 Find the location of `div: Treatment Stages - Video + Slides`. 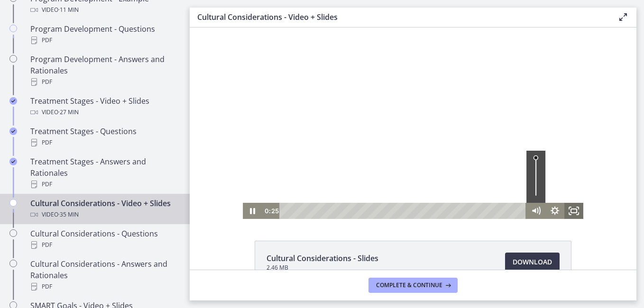

div: Treatment Stages - Video + Slides is located at coordinates (104, 107).